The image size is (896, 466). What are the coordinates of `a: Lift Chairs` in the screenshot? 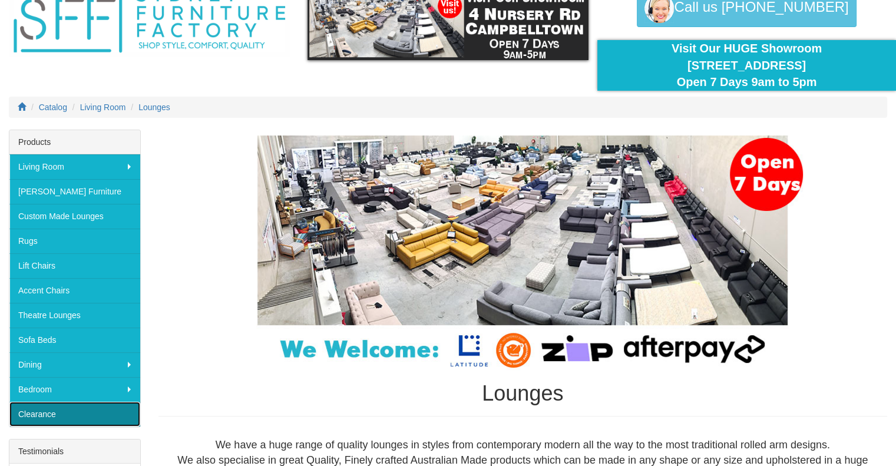 It's located at (75, 266).